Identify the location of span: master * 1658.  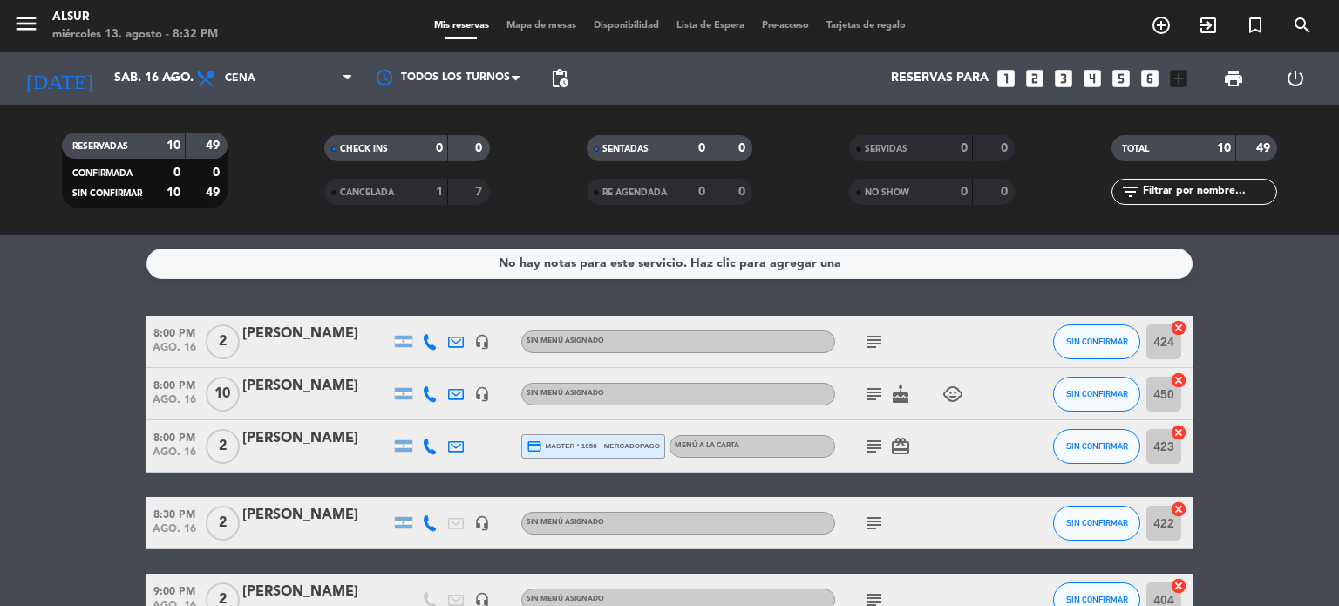
(561, 446).